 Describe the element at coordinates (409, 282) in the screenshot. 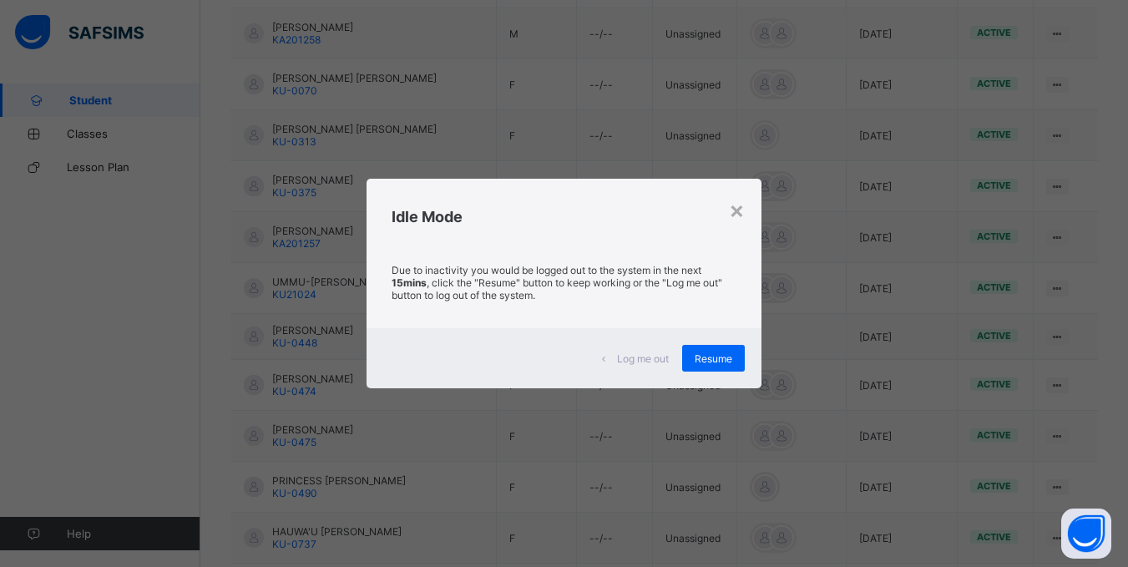

I see `strong: 15mins` at that location.